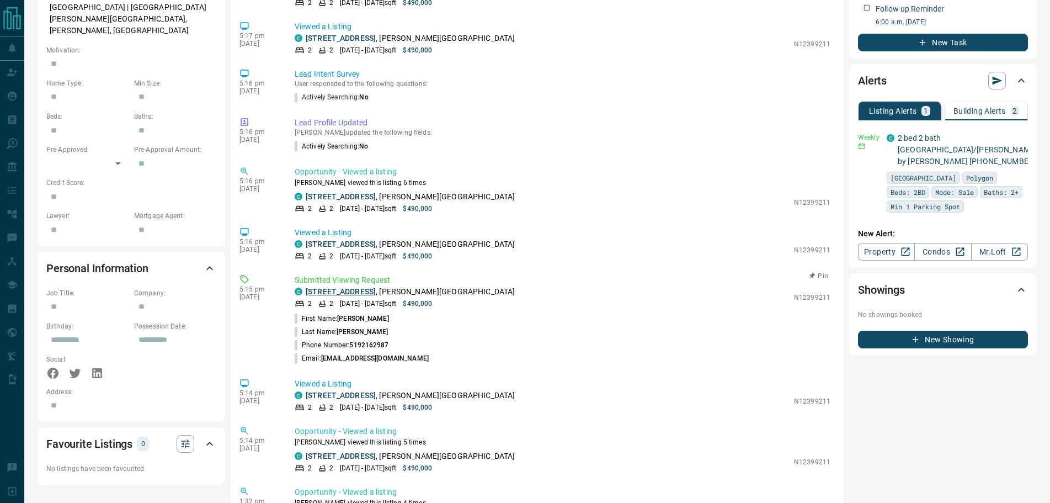 The height and width of the screenshot is (503, 1050). What do you see at coordinates (97, 268) in the screenshot?
I see `h2: Personal Information` at bounding box center [97, 268].